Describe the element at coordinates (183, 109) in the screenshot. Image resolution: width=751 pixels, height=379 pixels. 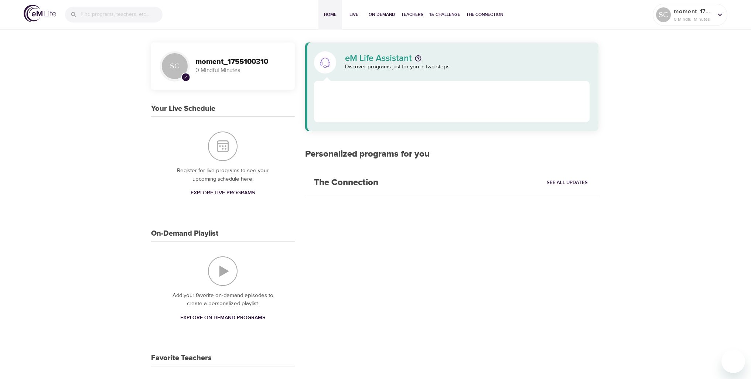
I see `h3: Your Live Schedule` at that location.